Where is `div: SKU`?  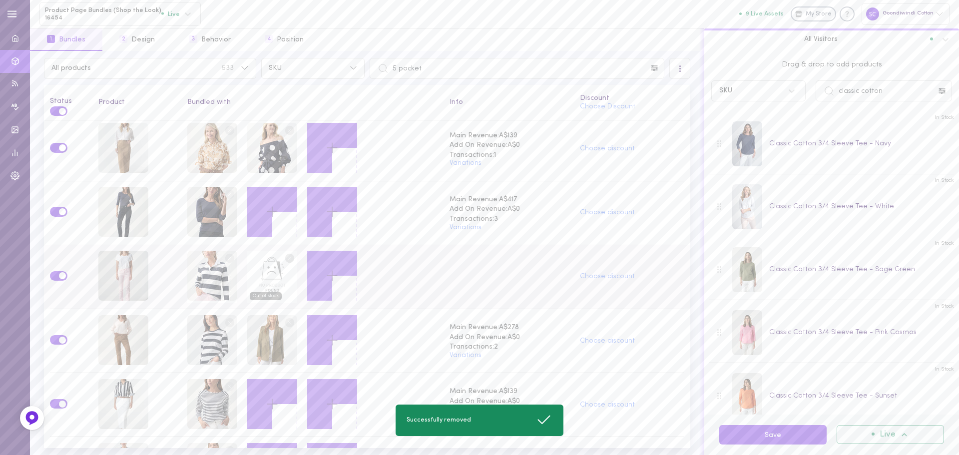
div: SKU is located at coordinates (726, 91).